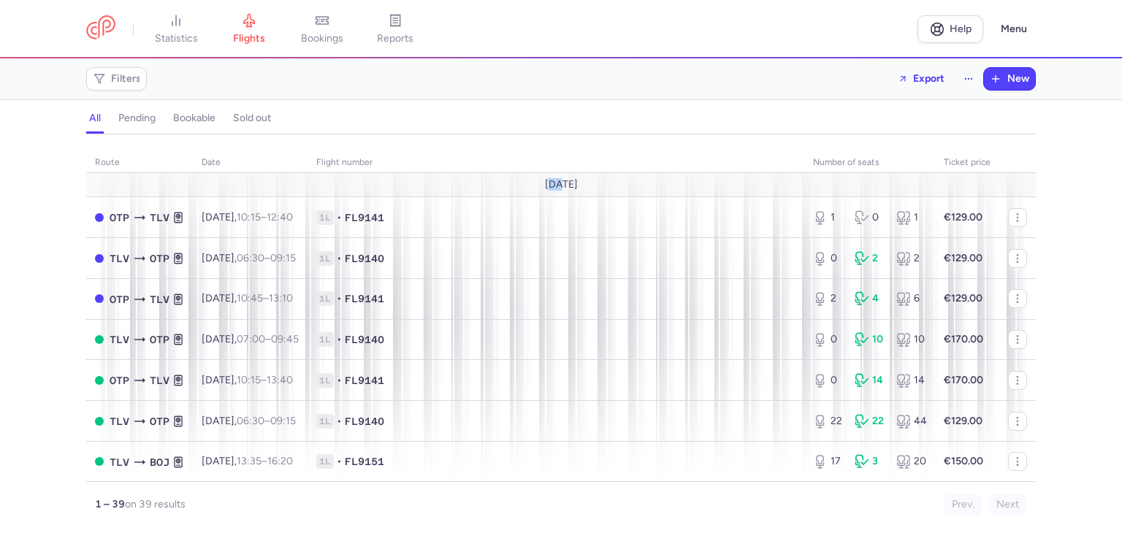 The height and width of the screenshot is (533, 1122). What do you see at coordinates (155, 504) in the screenshot?
I see `span: on 39 results` at bounding box center [155, 504].